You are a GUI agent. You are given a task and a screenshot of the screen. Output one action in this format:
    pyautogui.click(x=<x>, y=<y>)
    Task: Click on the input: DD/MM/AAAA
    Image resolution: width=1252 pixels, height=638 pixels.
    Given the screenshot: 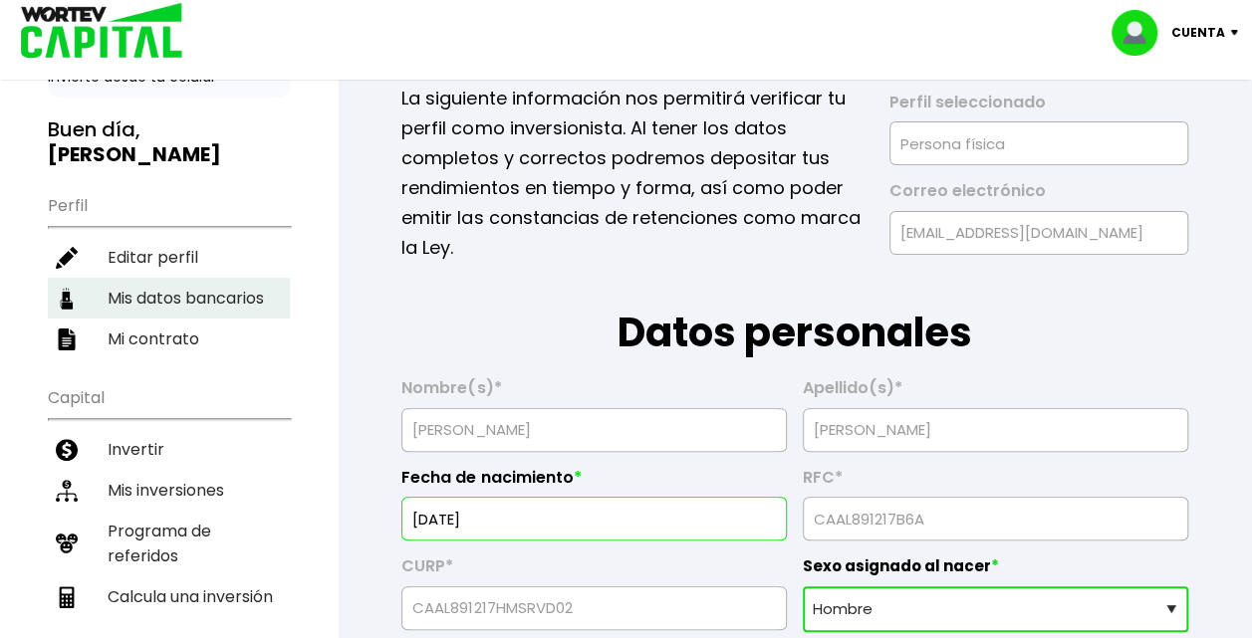 What is the action you would take?
    pyautogui.click(x=594, y=519)
    